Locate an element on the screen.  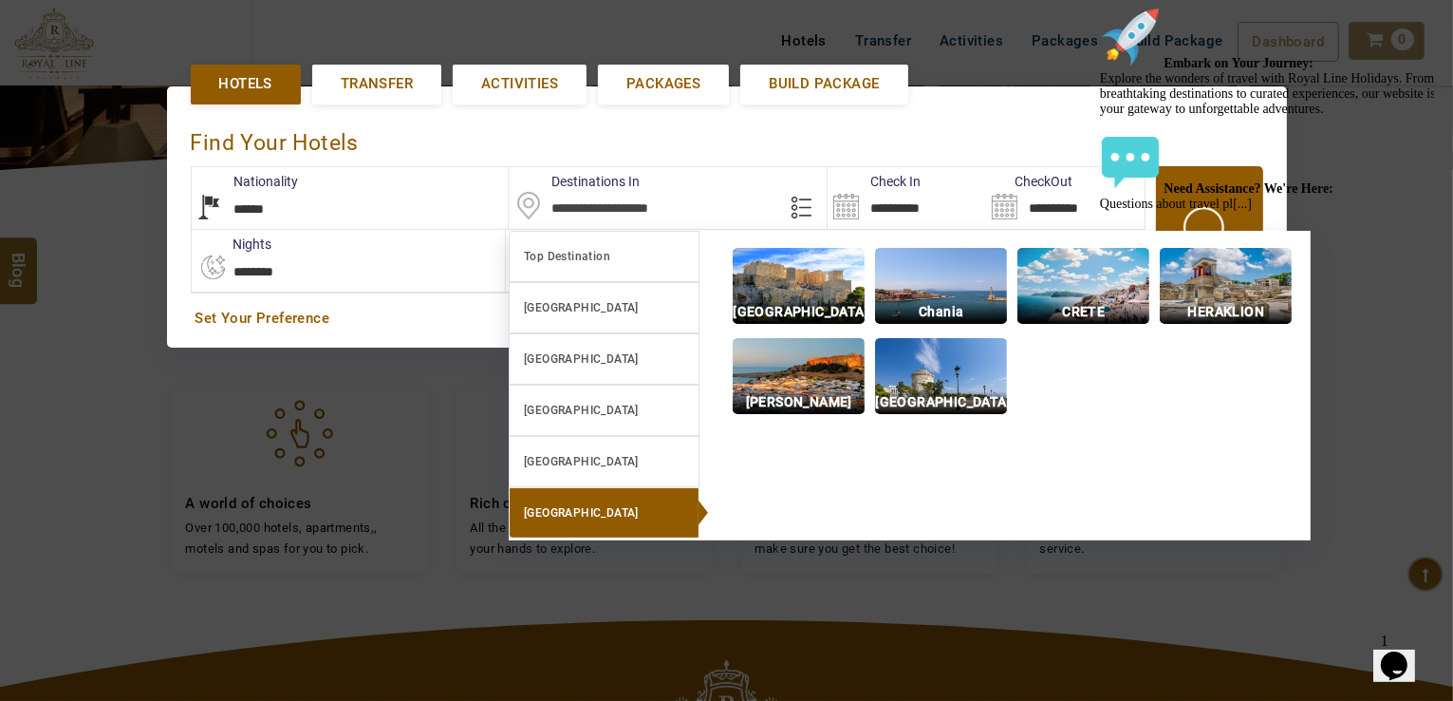
label: CheckOut is located at coordinates (1029, 181).